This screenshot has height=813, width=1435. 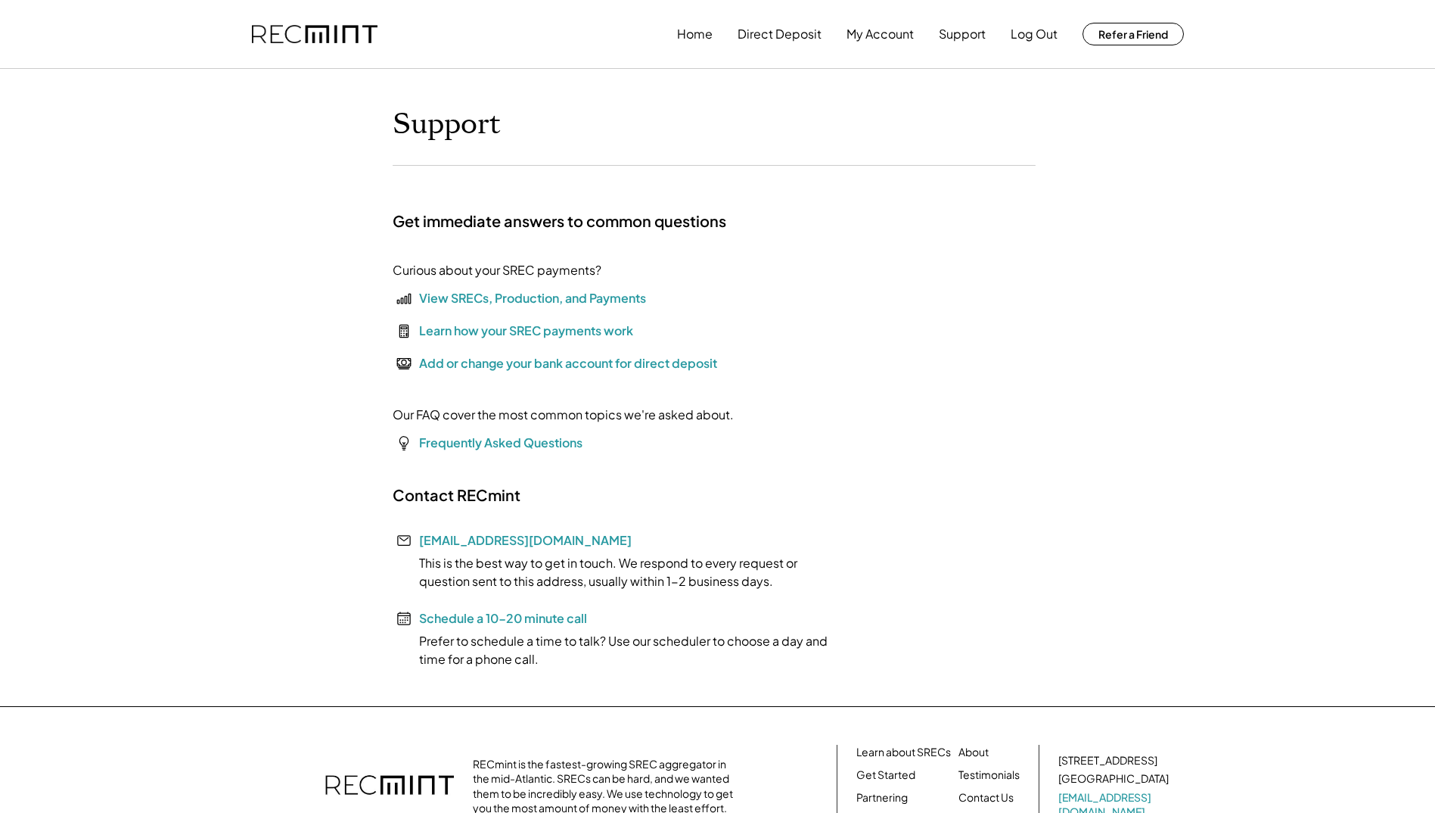 What do you see at coordinates (880, 34) in the screenshot?
I see `button: My Account` at bounding box center [880, 34].